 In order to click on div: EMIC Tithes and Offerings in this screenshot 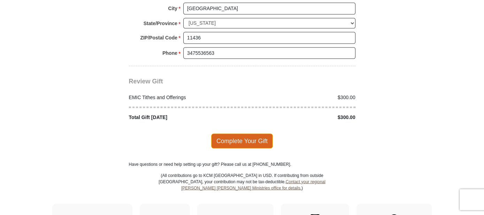, I will do `click(184, 97)`.